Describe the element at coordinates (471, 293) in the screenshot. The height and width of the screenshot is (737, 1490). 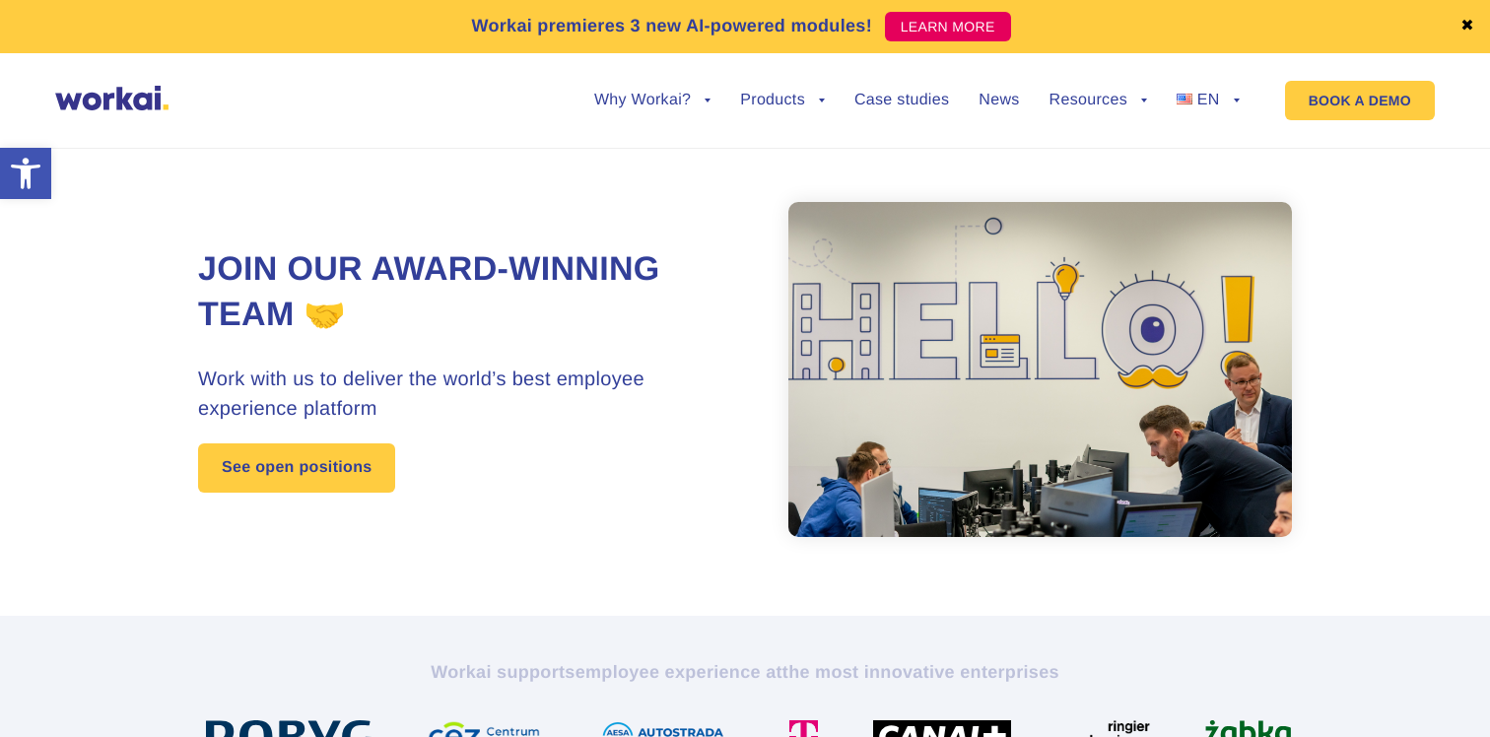
I see `h1: Join our award-winning team 🤝` at that location.